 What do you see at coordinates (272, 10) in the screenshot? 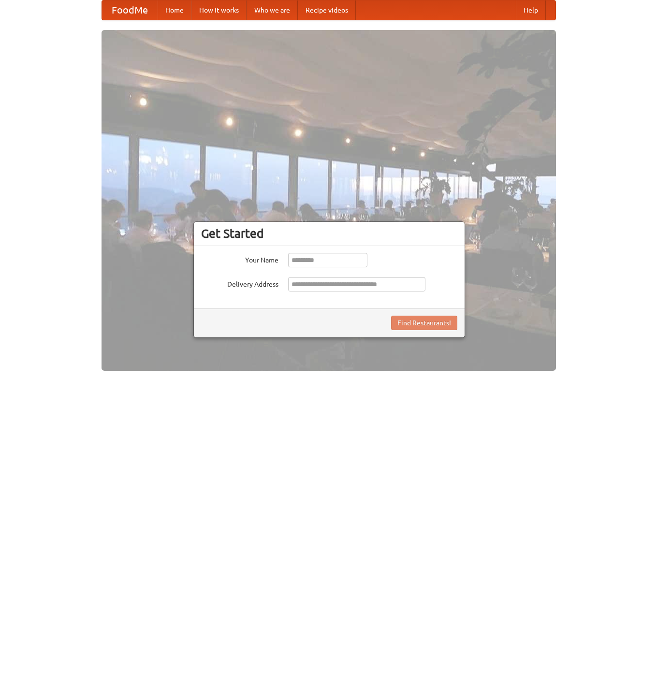
I see `a: Who we are` at bounding box center [272, 10].